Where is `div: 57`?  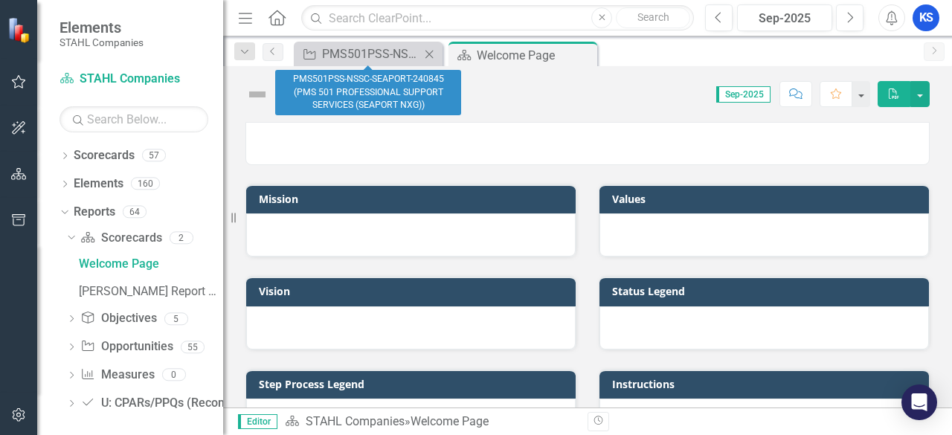
div: 57 is located at coordinates (154, 155).